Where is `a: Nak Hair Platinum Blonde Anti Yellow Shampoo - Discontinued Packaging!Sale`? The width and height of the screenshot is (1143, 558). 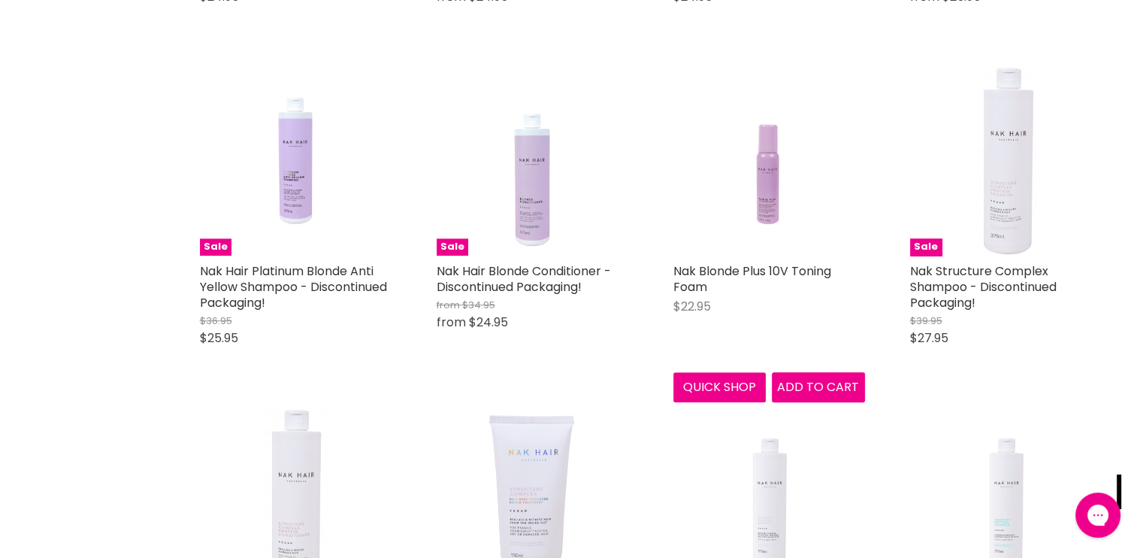 a: Nak Hair Platinum Blonde Anti Yellow Shampoo - Discontinued Packaging!Sale is located at coordinates (295, 159).